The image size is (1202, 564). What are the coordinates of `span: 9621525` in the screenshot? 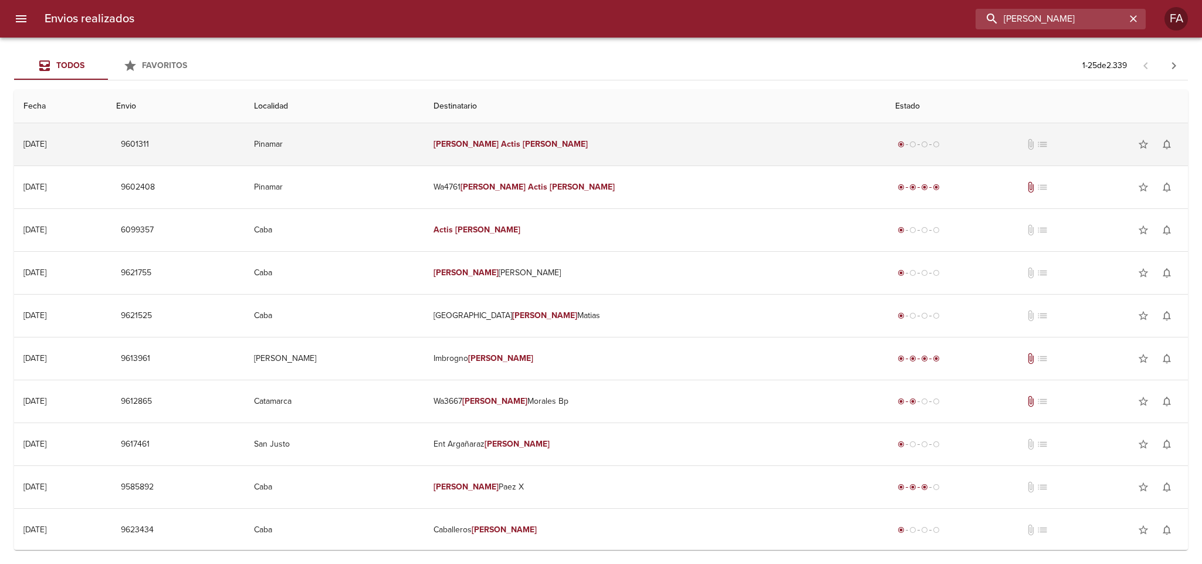 It's located at (136, 316).